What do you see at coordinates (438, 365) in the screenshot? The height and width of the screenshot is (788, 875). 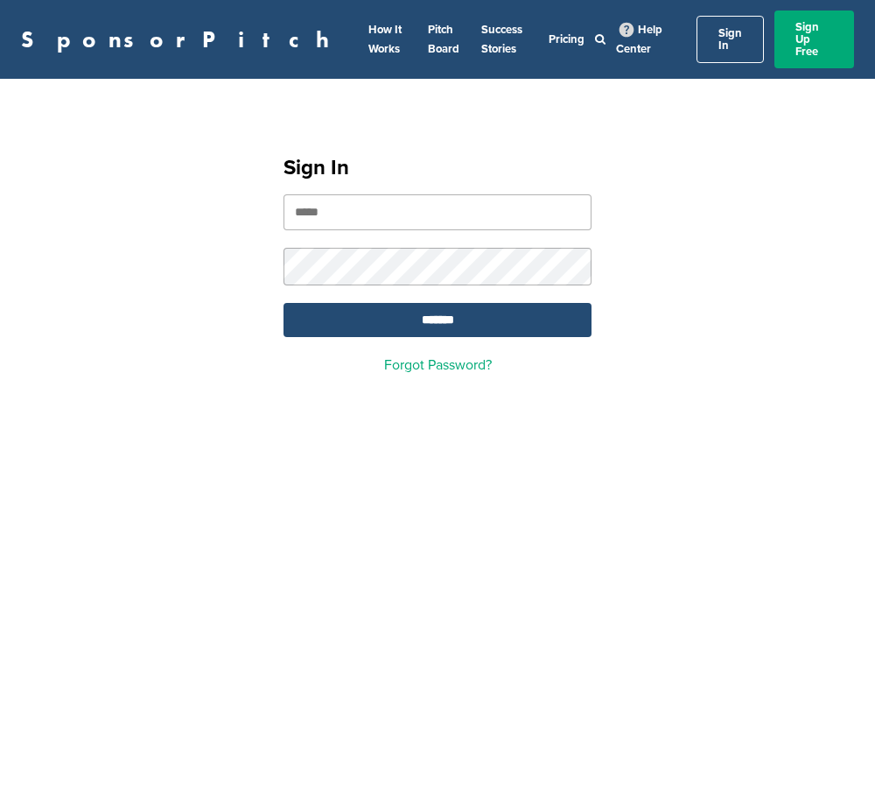 I see `a: Forgot Password?` at bounding box center [438, 365].